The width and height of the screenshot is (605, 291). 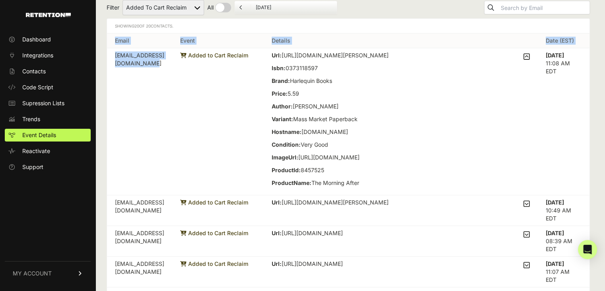 I want to click on strong: Condition:, so click(x=286, y=144).